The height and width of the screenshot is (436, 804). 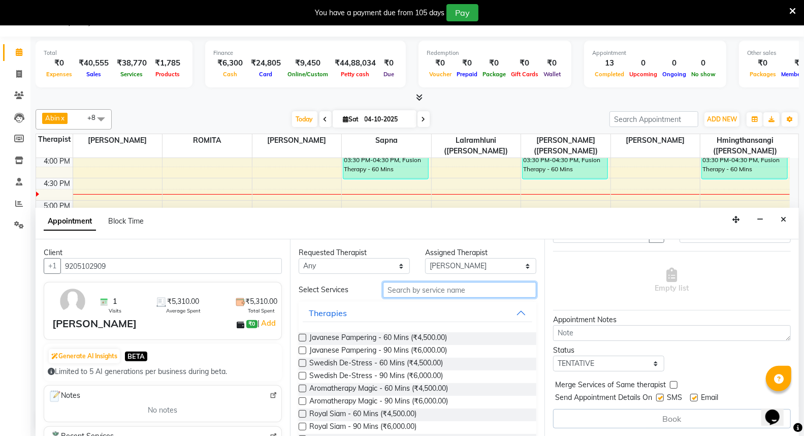 What do you see at coordinates (376, 376) in the screenshot?
I see `span: Swedish De-Stress - 90 Mins (₹6,000.00)` at bounding box center [376, 376].